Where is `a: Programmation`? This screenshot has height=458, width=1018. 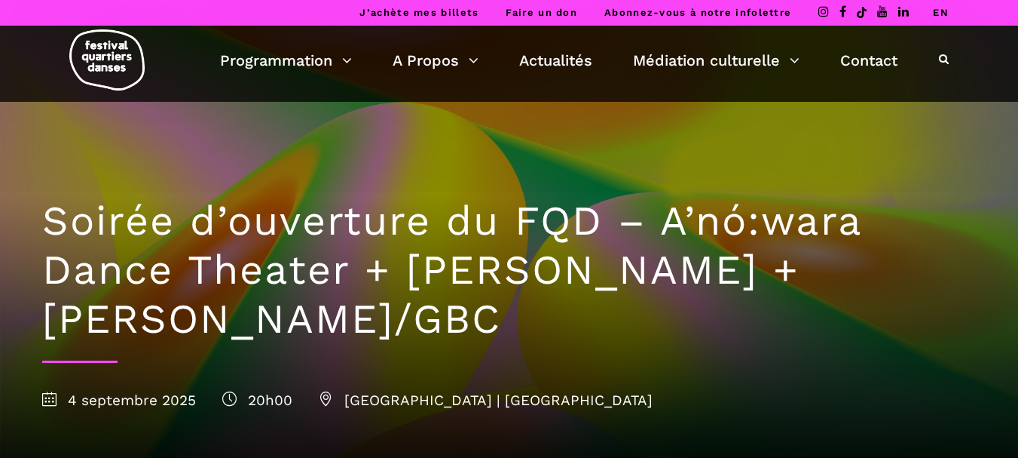
a: Programmation is located at coordinates (286, 60).